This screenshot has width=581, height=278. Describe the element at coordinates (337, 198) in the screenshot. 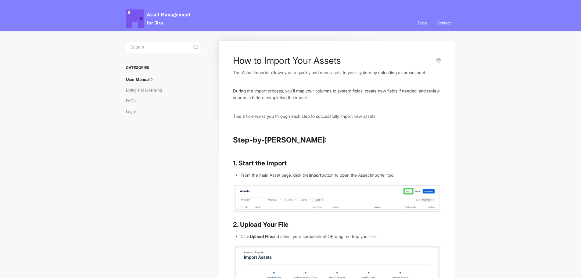

I see `img: file-QvZ9KPEGLA.jpg` at that location.